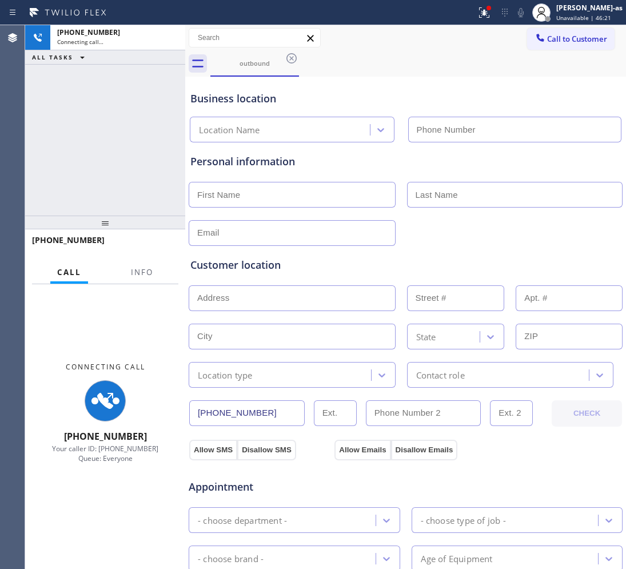  What do you see at coordinates (362, 450) in the screenshot?
I see `button: Allow Emails` at bounding box center [362, 450].